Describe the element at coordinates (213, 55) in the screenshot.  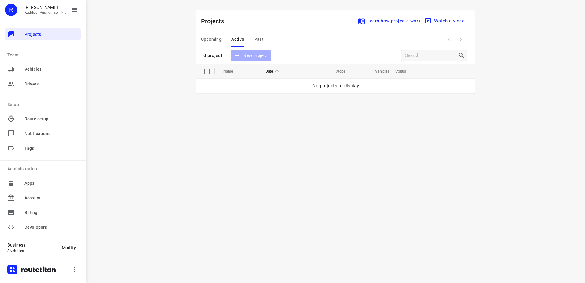
I see `p: 0 project` at that location.